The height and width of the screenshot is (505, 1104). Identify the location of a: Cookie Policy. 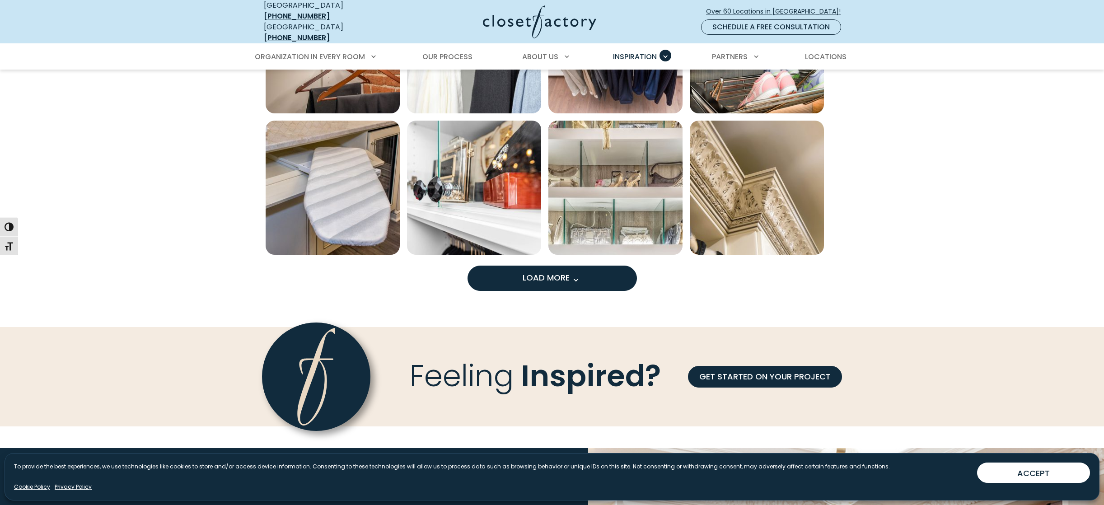
(32, 487).